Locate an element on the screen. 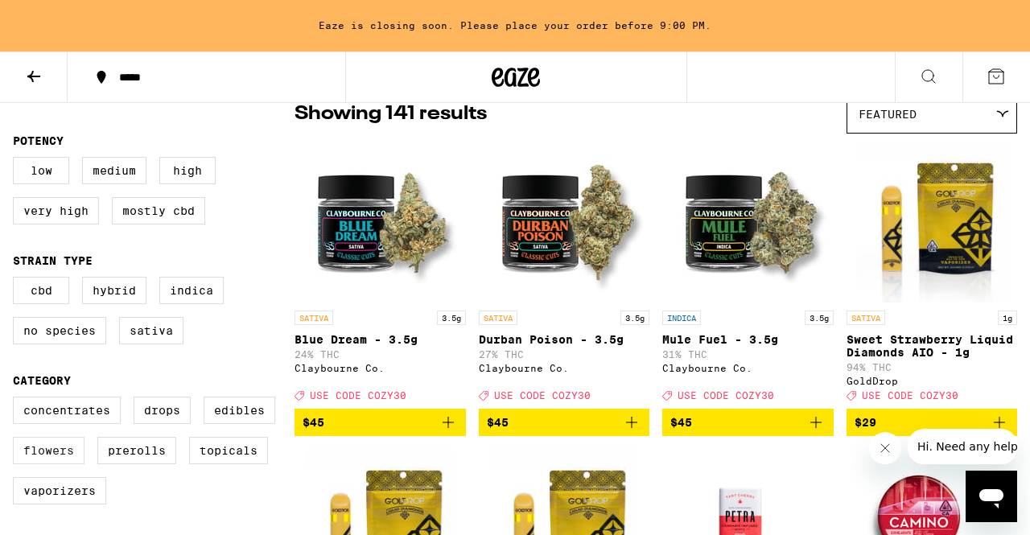 The image size is (1030, 535). label: Sativa is located at coordinates (151, 331).